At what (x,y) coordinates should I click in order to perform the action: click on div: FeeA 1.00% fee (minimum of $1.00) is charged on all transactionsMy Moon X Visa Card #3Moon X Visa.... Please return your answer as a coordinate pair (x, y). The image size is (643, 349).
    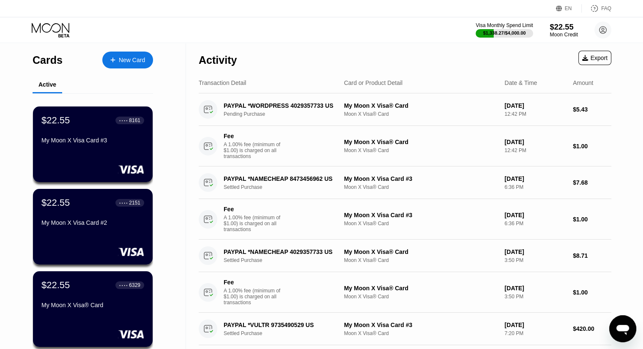
    Looking at the image, I should click on (405, 219).